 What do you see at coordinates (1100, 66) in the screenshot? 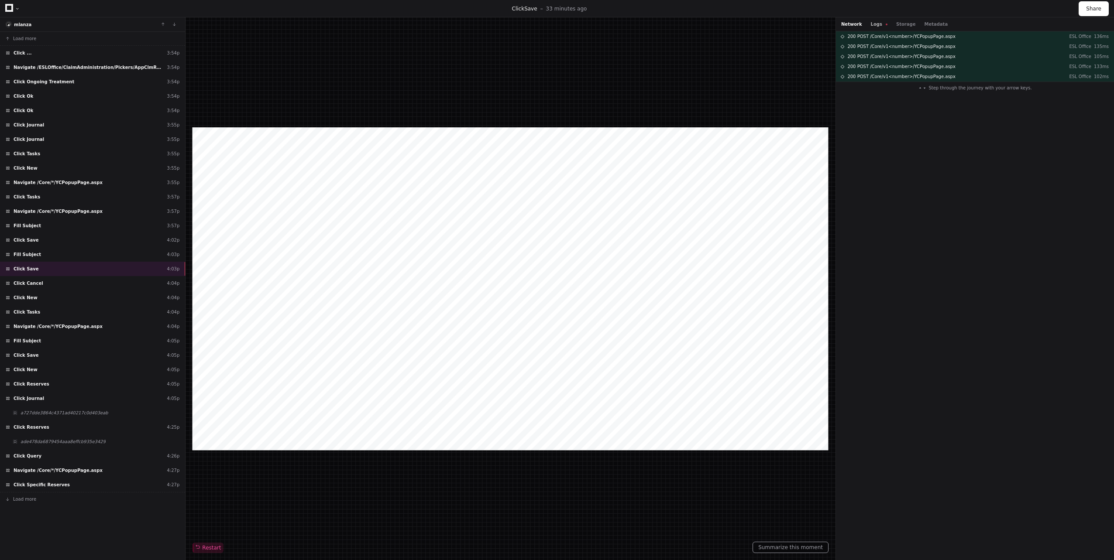
I see `p: 133ms` at bounding box center [1100, 66].